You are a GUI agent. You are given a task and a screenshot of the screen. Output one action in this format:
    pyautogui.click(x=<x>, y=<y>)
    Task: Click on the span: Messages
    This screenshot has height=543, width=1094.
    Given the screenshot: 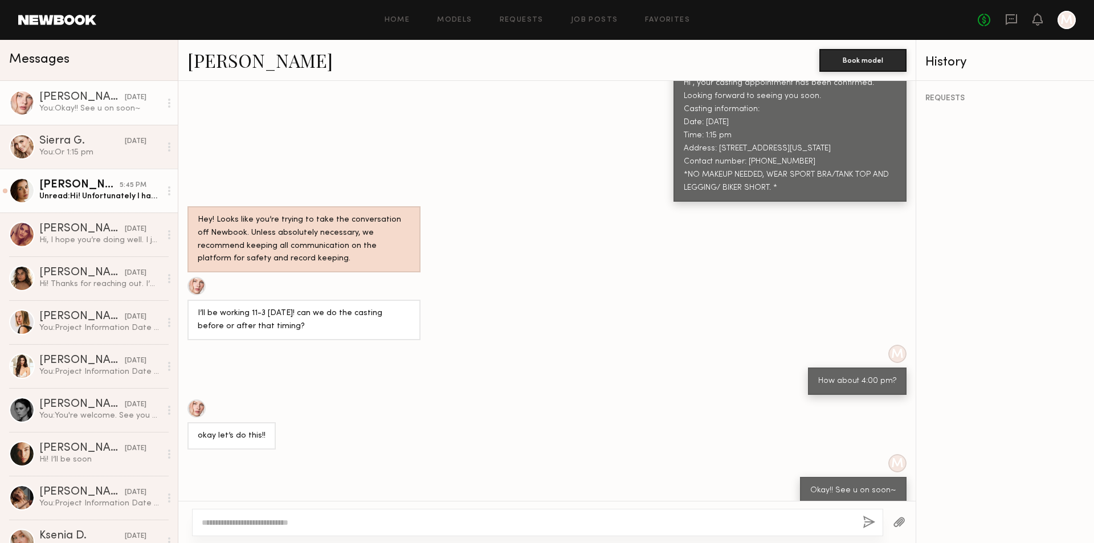 What is the action you would take?
    pyautogui.click(x=39, y=59)
    